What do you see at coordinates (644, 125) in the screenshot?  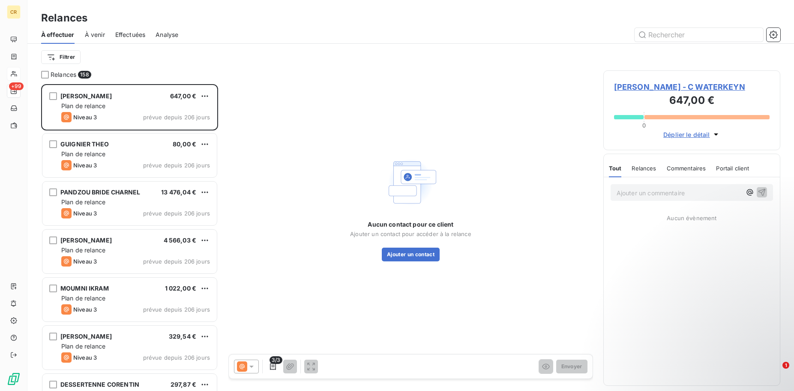 I see `span: 0` at bounding box center [644, 125].